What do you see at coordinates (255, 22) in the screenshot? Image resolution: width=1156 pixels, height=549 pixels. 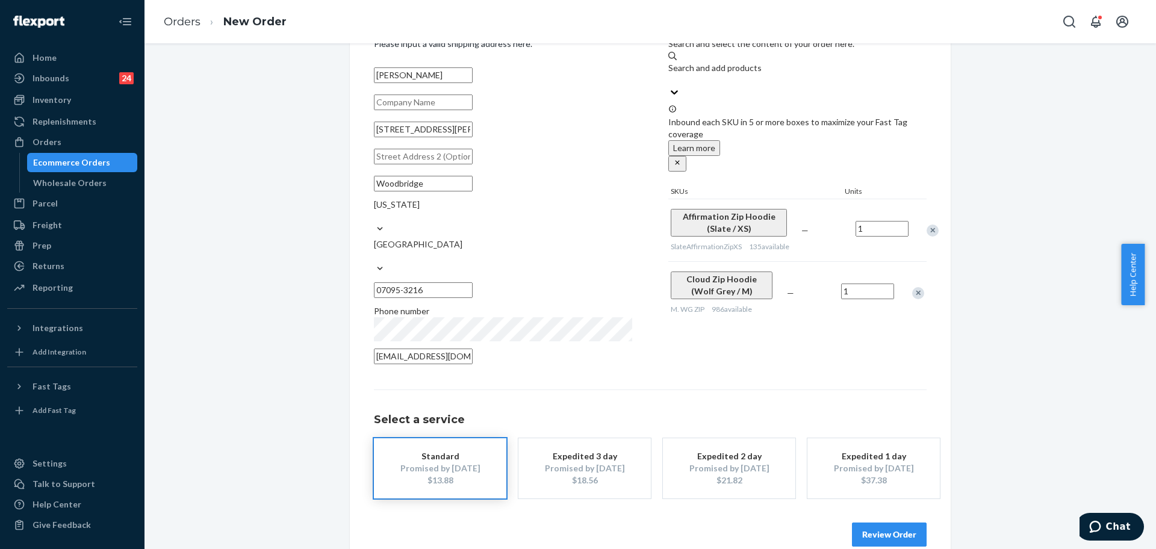 I see `a: New Order` at bounding box center [255, 22].